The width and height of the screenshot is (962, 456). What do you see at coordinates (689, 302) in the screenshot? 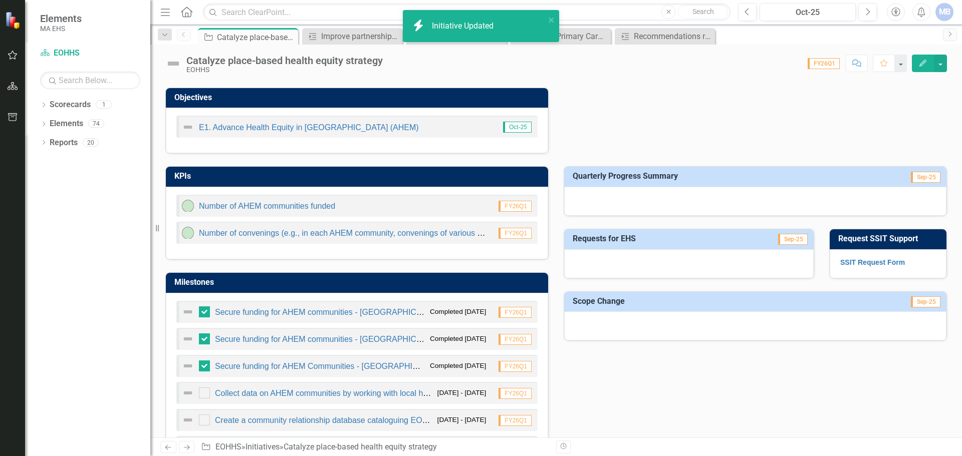
I see `h3: Scope Change` at bounding box center [689, 302].